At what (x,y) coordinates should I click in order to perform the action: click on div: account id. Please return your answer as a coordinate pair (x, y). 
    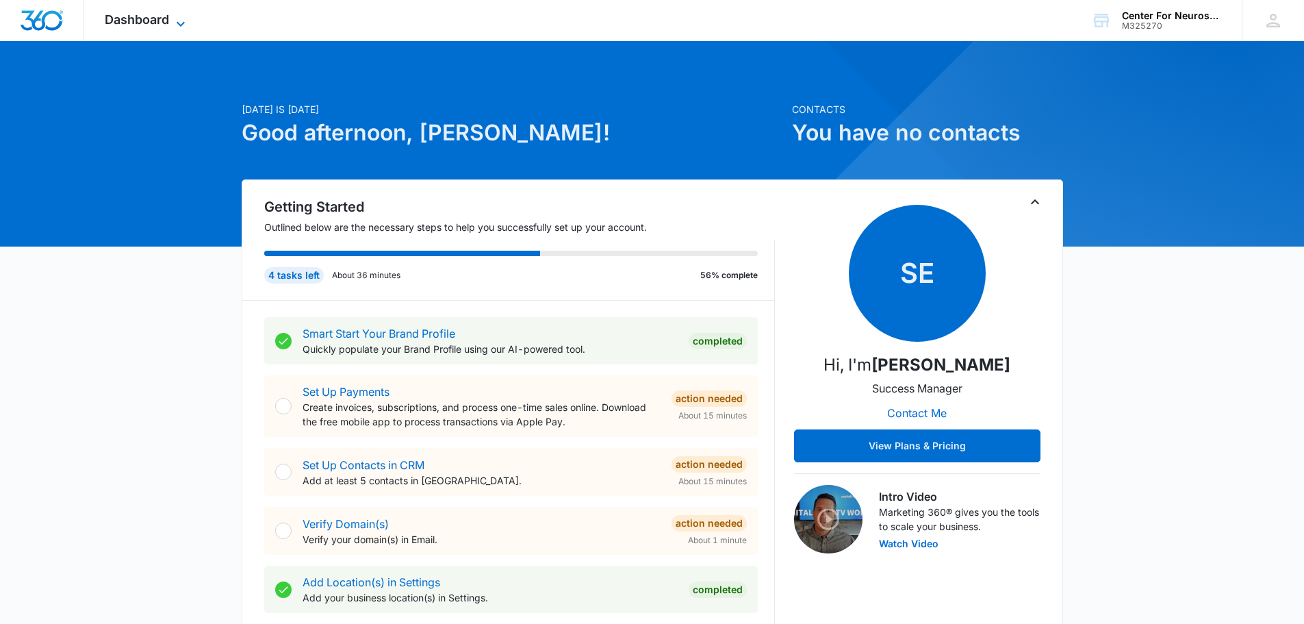
    Looking at the image, I should click on (1172, 26).